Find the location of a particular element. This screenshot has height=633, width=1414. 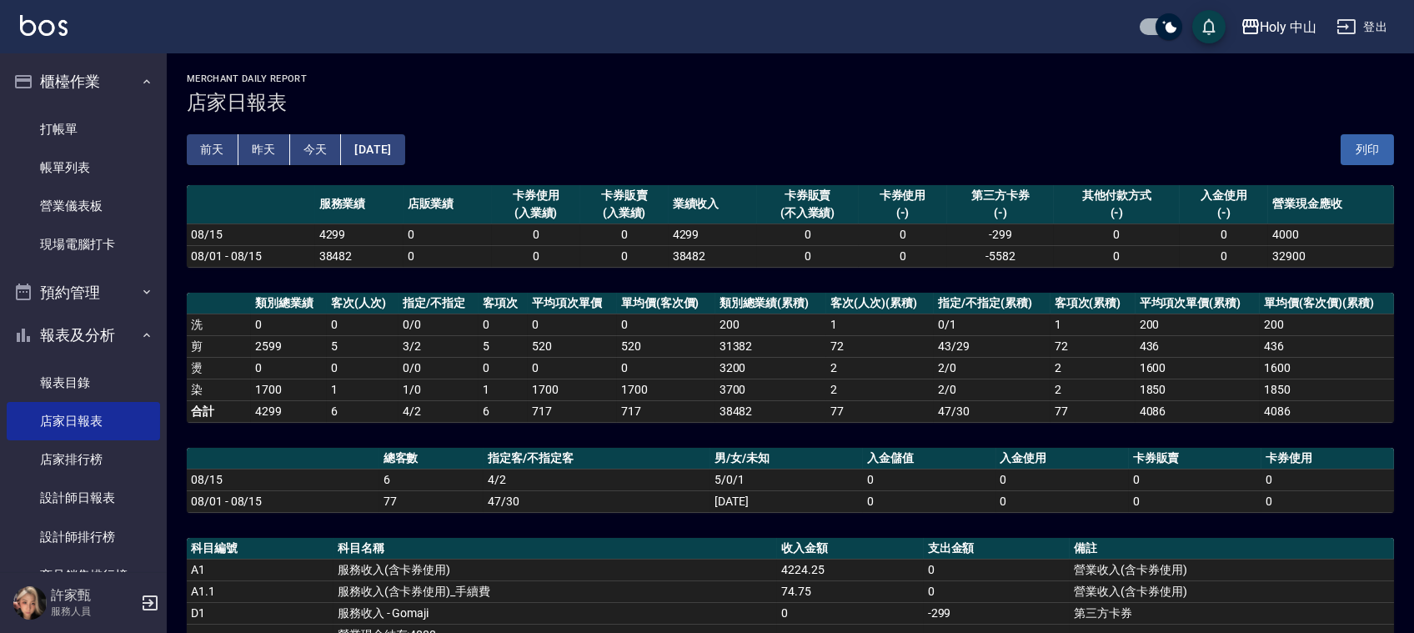

td: 43 / 29 is located at coordinates (992, 346).